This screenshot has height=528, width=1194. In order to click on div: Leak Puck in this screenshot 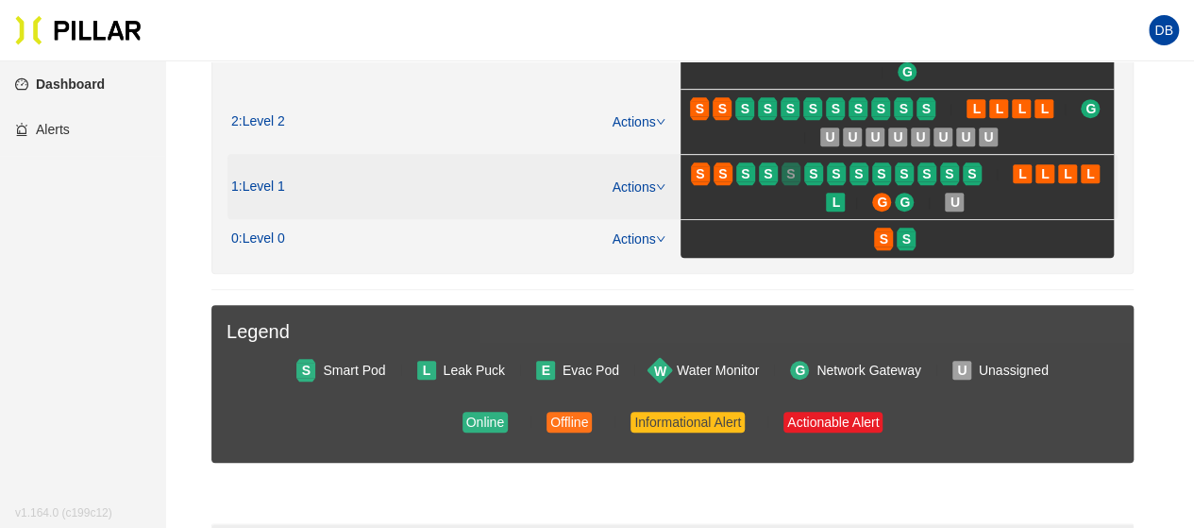, I will do `click(474, 370)`.